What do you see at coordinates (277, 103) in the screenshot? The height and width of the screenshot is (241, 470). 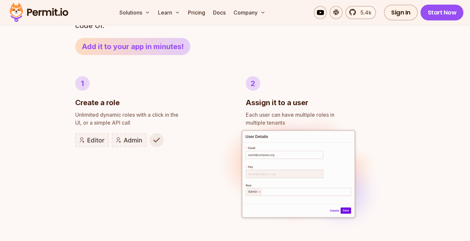 I see `h3: Assign it to a user` at bounding box center [277, 103].